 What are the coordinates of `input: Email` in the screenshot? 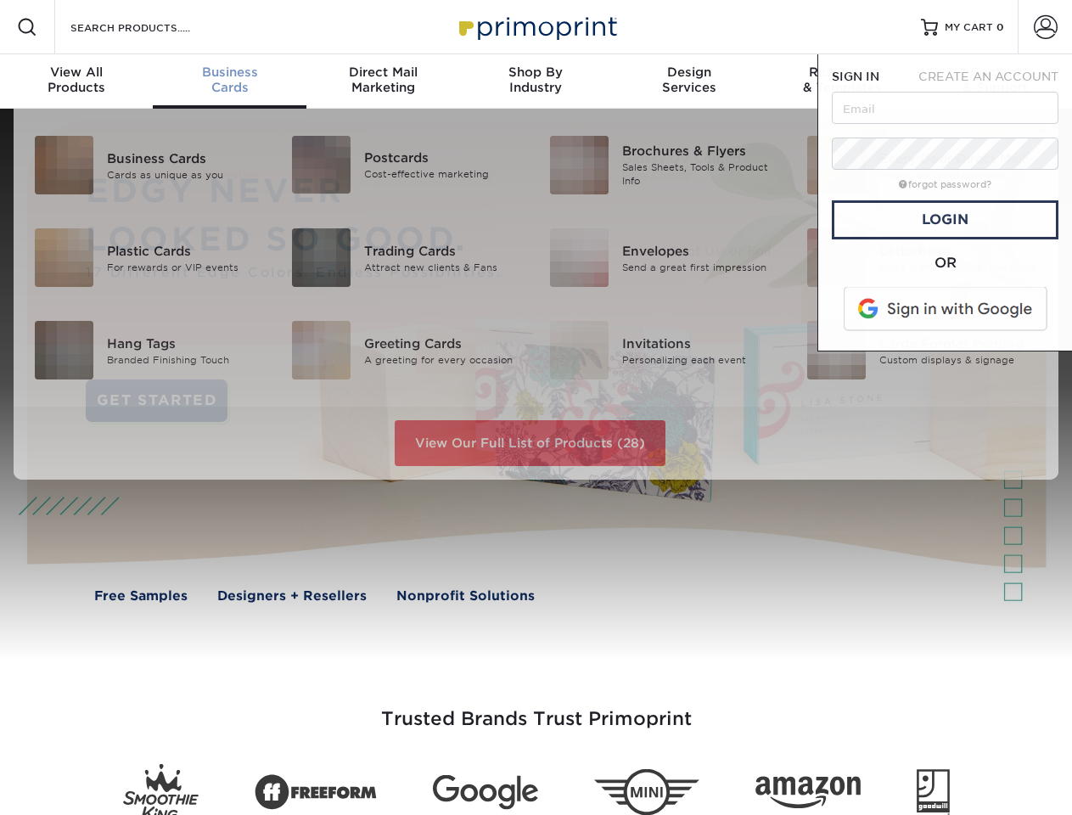 It's located at (945, 108).